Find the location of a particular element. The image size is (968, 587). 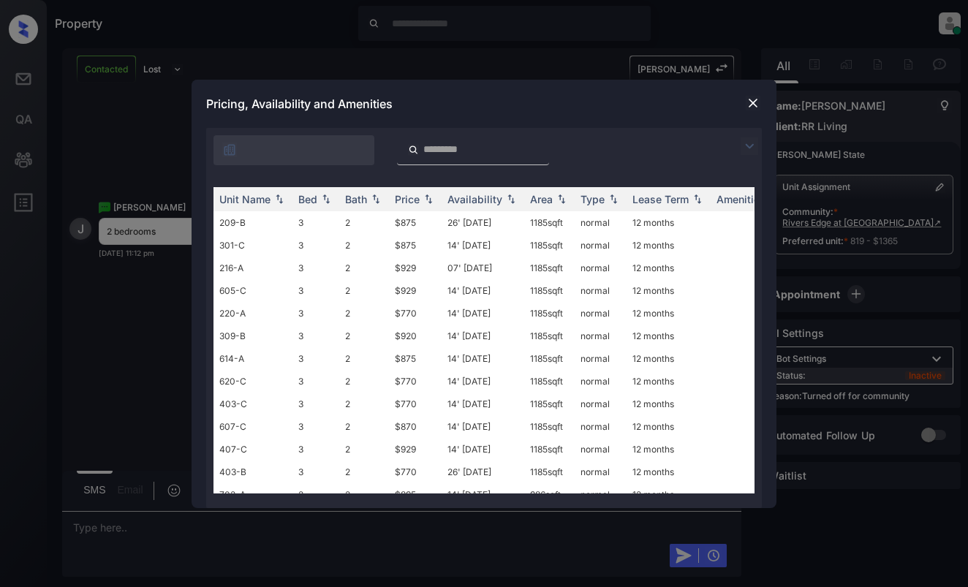

div: Unit Name is located at coordinates (245, 199).